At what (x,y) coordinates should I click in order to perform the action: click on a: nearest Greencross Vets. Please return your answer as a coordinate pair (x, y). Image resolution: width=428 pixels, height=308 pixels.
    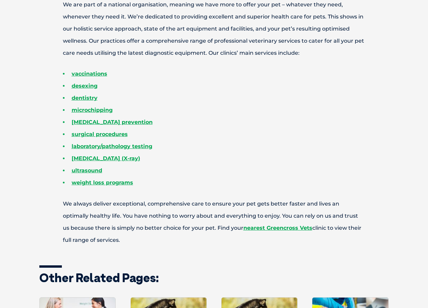
    Looking at the image, I should click on (277, 228).